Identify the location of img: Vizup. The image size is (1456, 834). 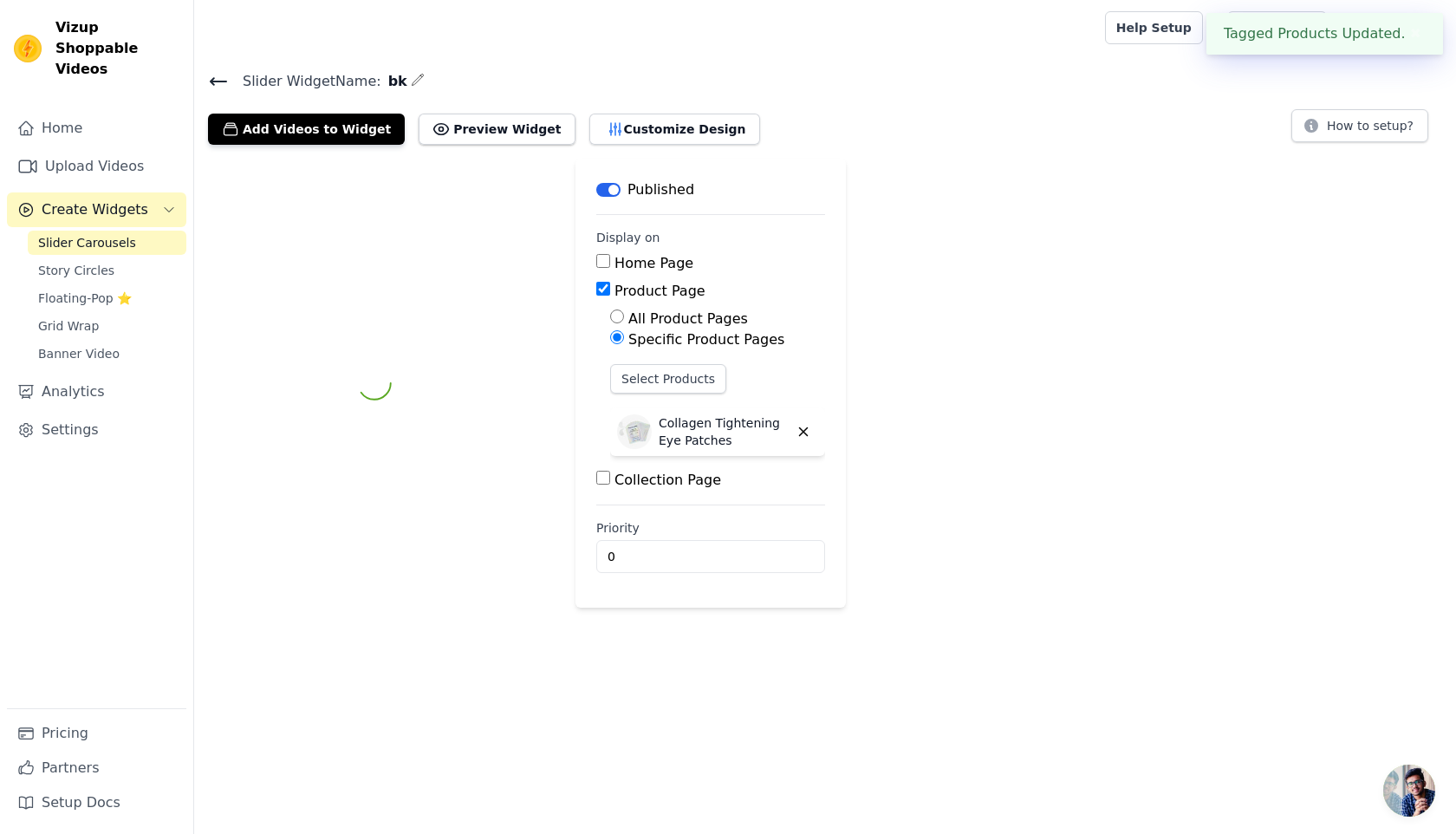
(28, 49).